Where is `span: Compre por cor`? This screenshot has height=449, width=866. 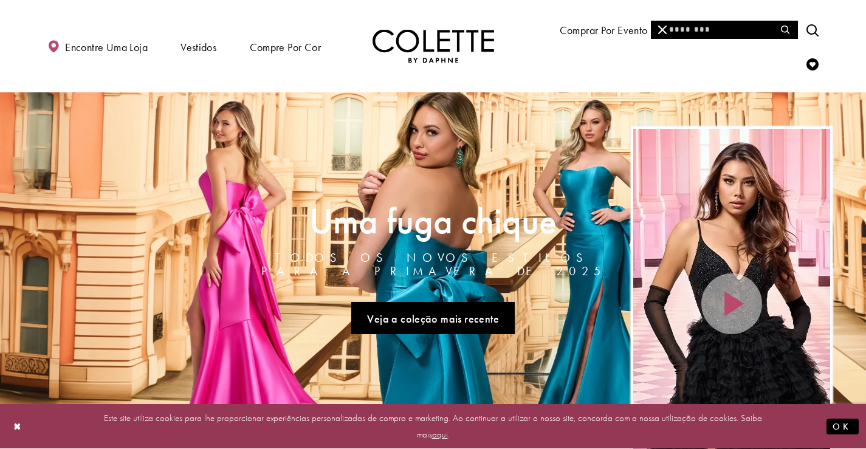
span: Compre por cor is located at coordinates (285, 46).